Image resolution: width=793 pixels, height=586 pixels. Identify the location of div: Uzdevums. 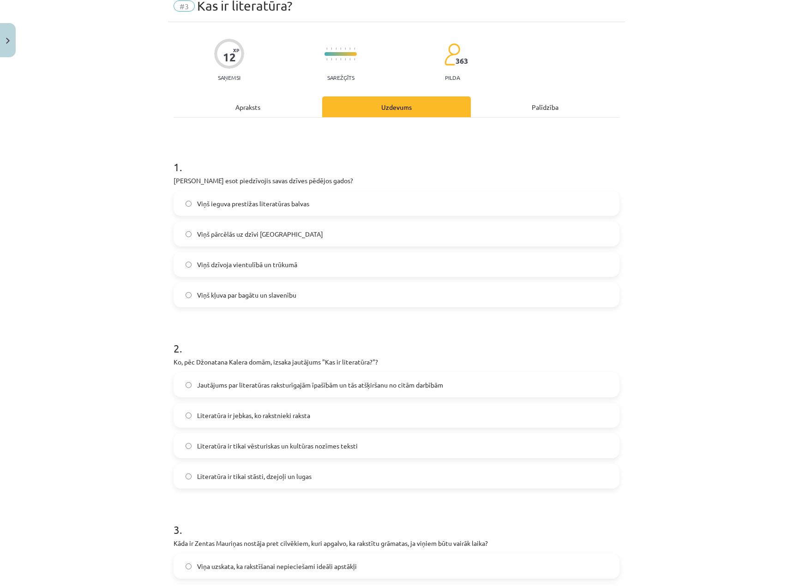
(397, 107).